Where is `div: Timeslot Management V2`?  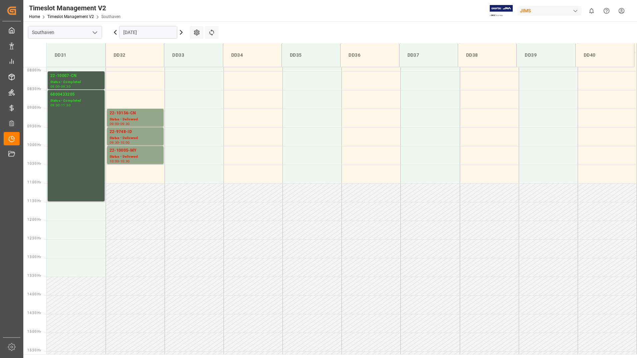 div: Timeslot Management V2 is located at coordinates (75, 8).